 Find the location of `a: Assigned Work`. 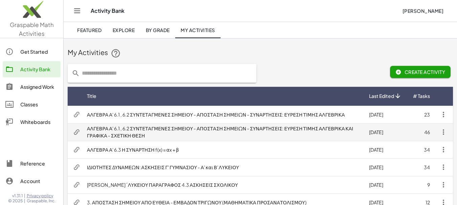

a: Assigned Work is located at coordinates (31, 87).